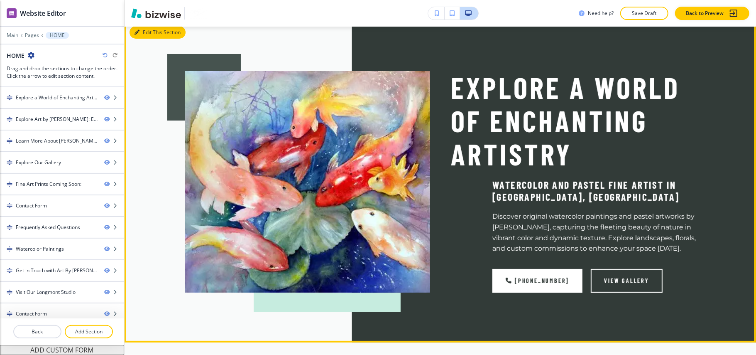  I want to click on img: Your Logo, so click(198, 13).